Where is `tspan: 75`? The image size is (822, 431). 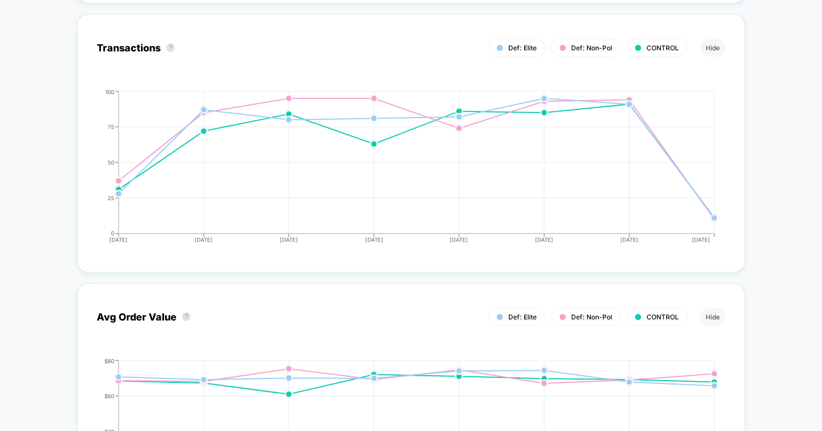
tspan: 75 is located at coordinates (111, 127).